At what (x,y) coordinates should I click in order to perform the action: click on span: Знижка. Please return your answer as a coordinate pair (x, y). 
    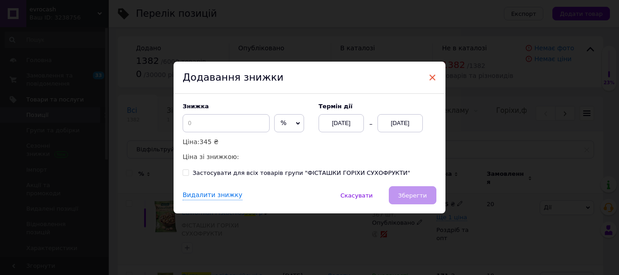
    Looking at the image, I should click on (196, 106).